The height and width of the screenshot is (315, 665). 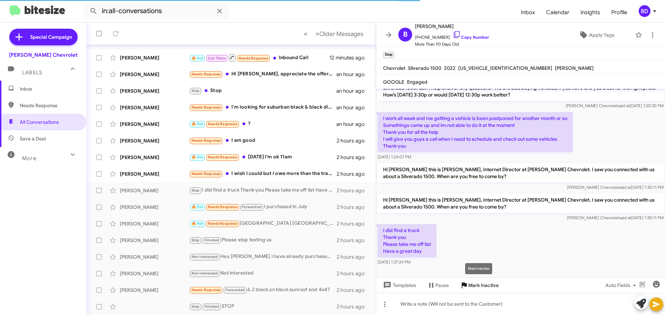 I want to click on span: Save a Deal, so click(x=33, y=139).